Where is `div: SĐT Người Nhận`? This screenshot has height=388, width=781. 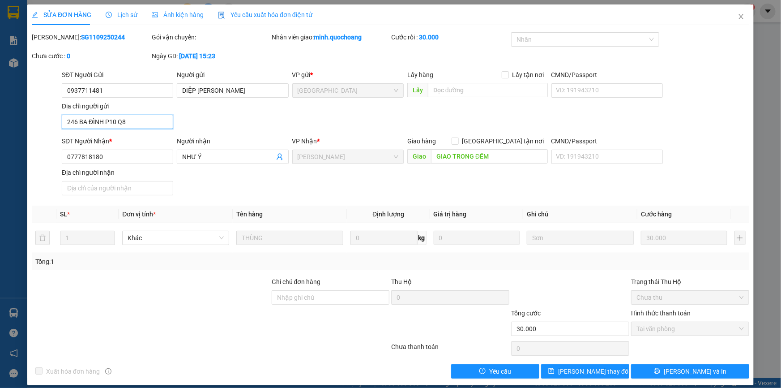 div: SĐT Người Nhận is located at coordinates (117, 141).